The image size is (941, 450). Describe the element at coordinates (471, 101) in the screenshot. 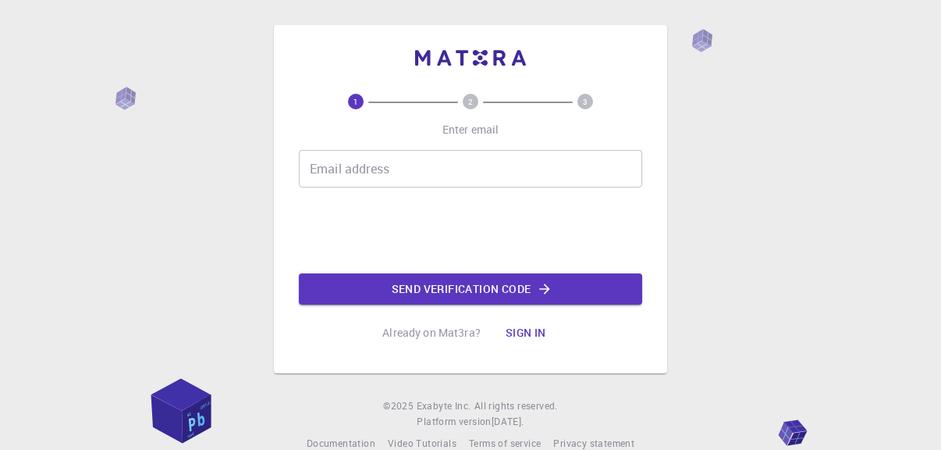

I see `text: 2` at that location.